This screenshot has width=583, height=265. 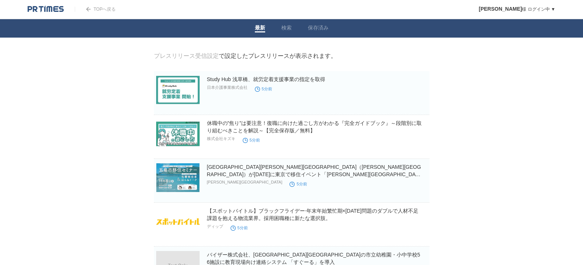 I want to click on a: TOPへ戻る, so click(x=95, y=9).